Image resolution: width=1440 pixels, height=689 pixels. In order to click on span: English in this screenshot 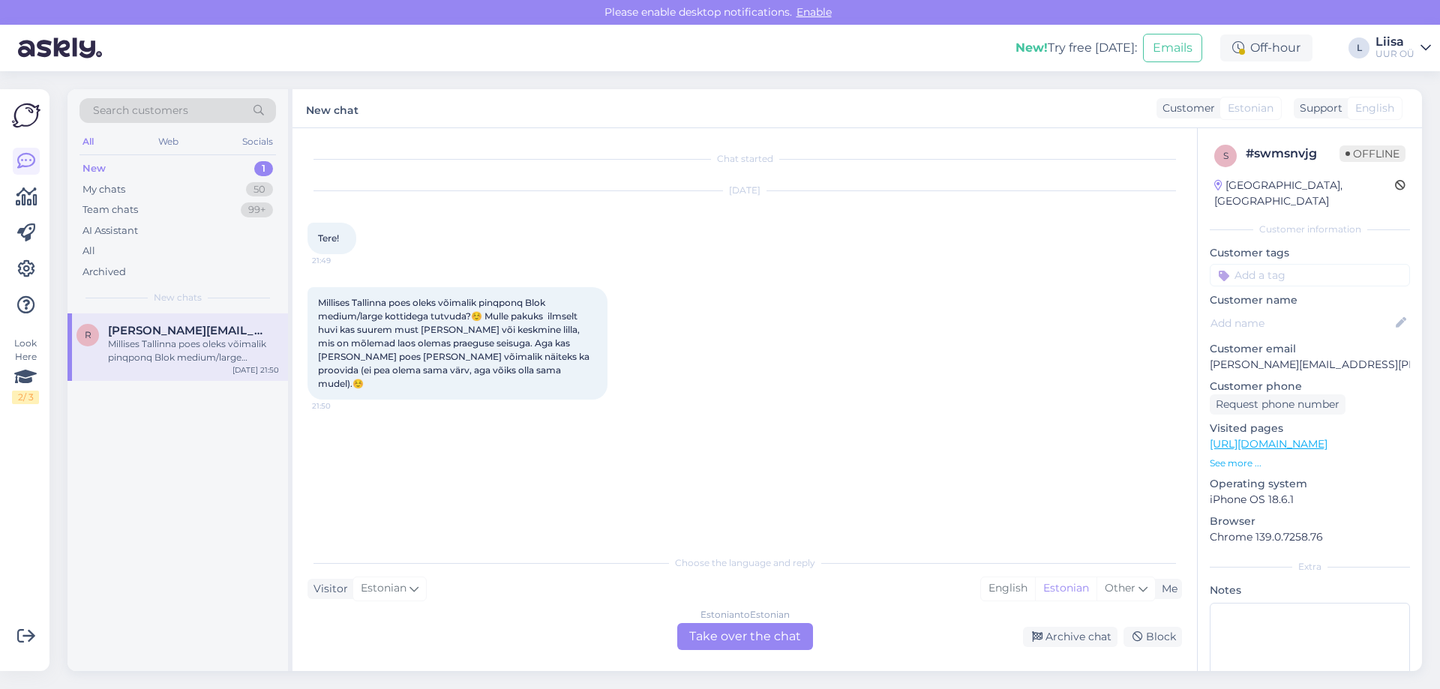, I will do `click(1375, 108)`.